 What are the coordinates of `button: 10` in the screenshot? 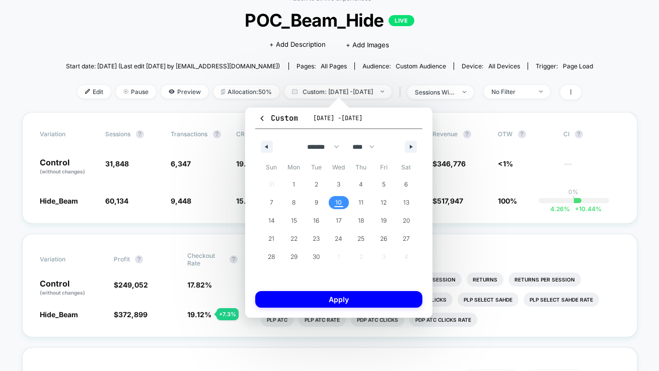 It's located at (339, 203).